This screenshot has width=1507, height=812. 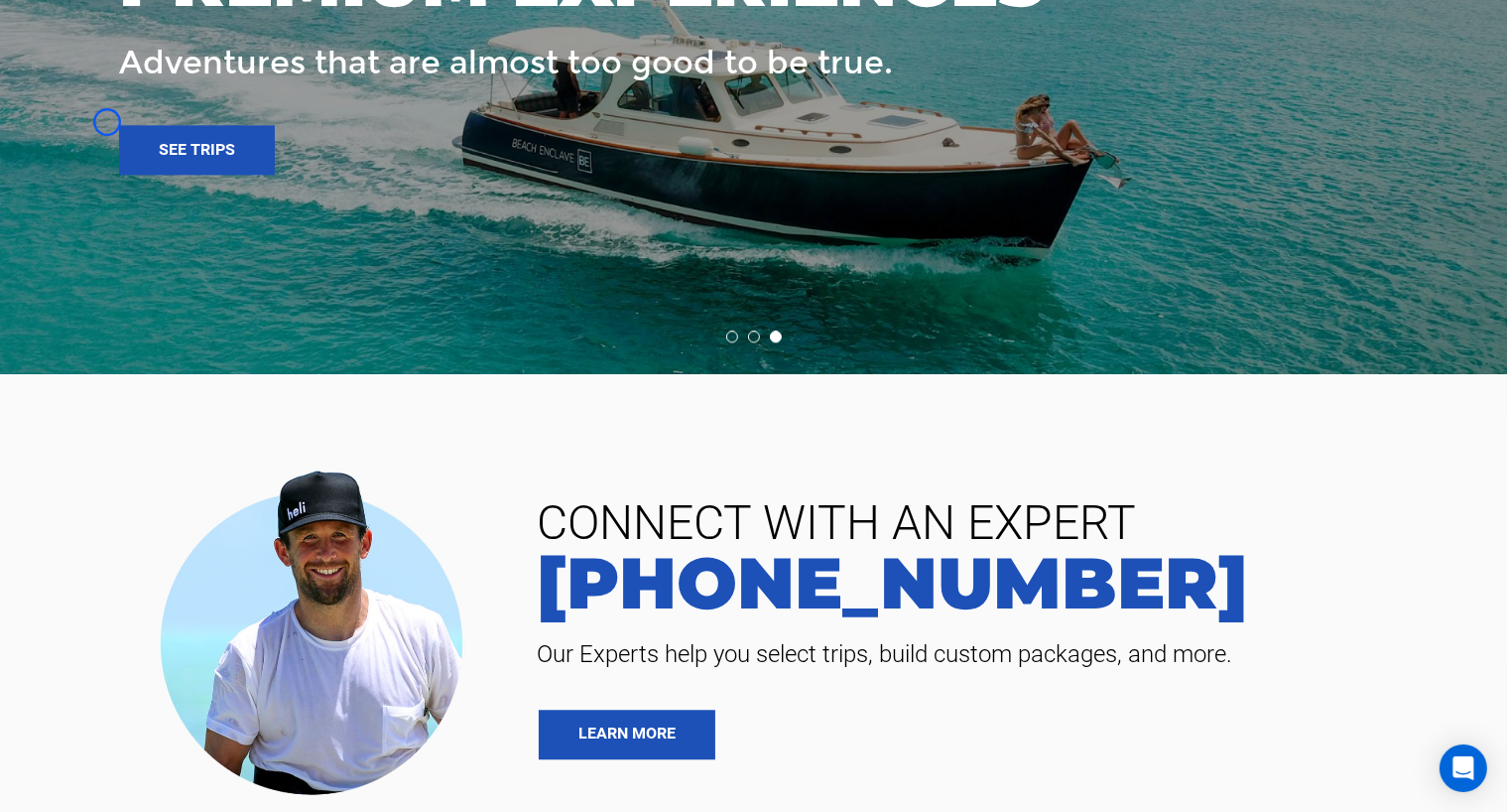 What do you see at coordinates (319, 628) in the screenshot?
I see `img: contact our team` at bounding box center [319, 628].